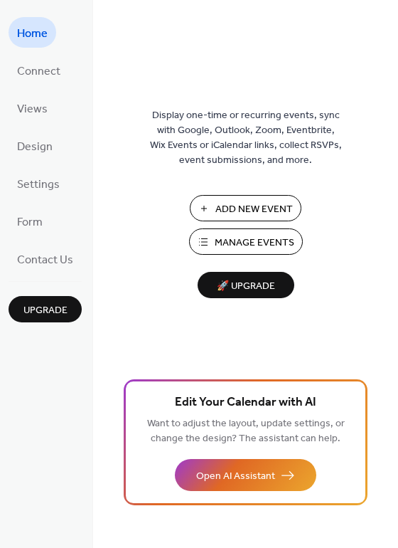 This screenshot has height=548, width=398. Describe the element at coordinates (245, 474) in the screenshot. I see `button: Open AI Assistant` at that location.